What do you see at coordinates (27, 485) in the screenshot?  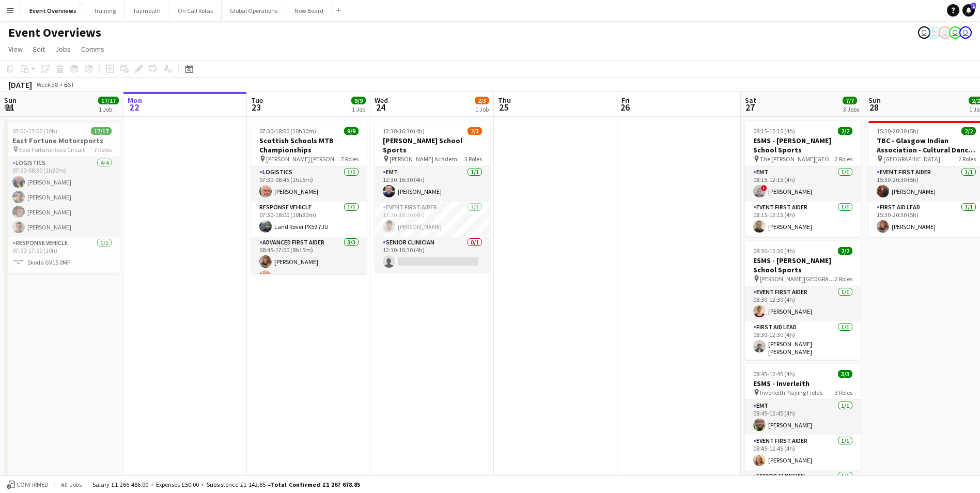 I see `button: Confirmed` at bounding box center [27, 485].